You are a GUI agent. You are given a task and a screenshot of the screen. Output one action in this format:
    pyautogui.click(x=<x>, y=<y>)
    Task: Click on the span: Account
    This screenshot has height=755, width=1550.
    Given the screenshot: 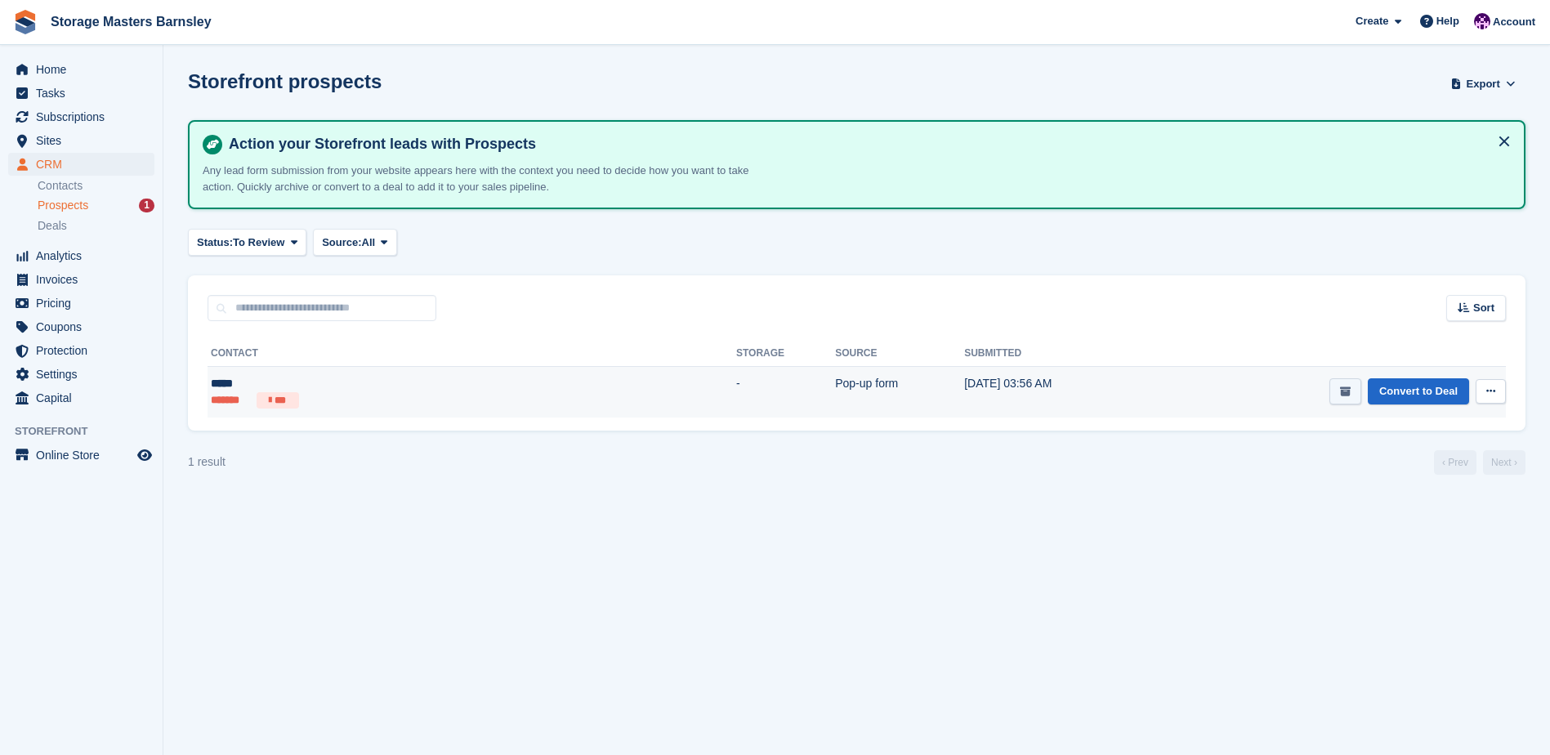 What is the action you would take?
    pyautogui.click(x=1514, y=22)
    